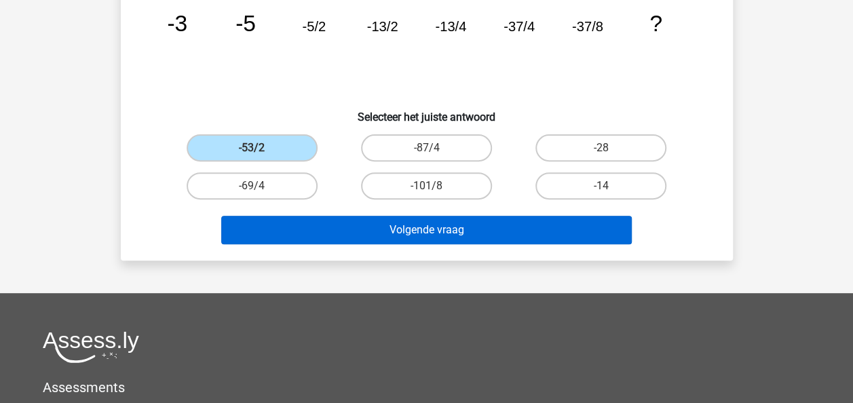  Describe the element at coordinates (426, 387) in the screenshot. I see `h5: Assessments` at that location.